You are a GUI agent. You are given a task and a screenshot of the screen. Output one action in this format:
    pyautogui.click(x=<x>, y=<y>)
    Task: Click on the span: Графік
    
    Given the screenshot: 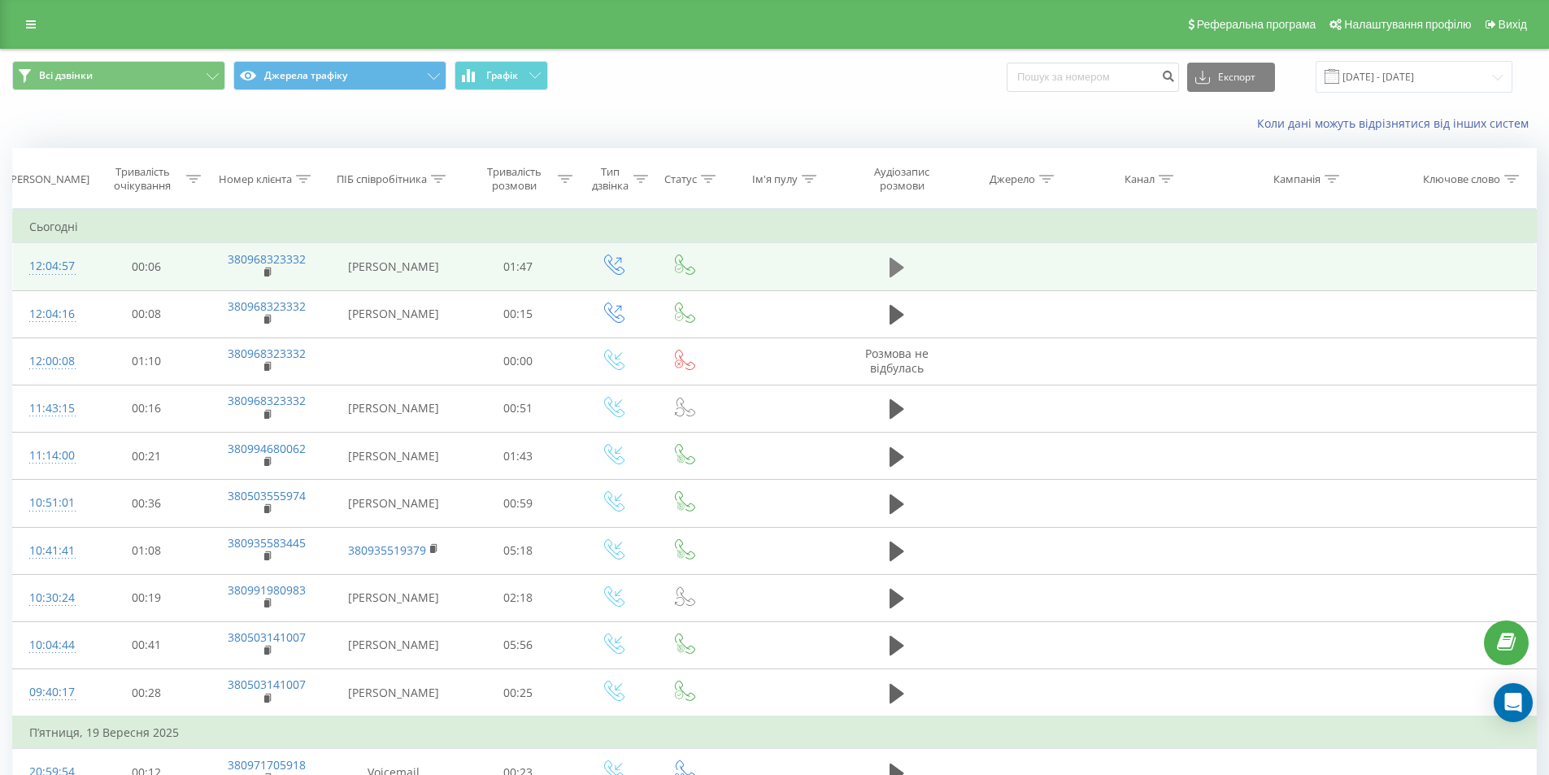 What is the action you would take?
    pyautogui.click(x=502, y=76)
    